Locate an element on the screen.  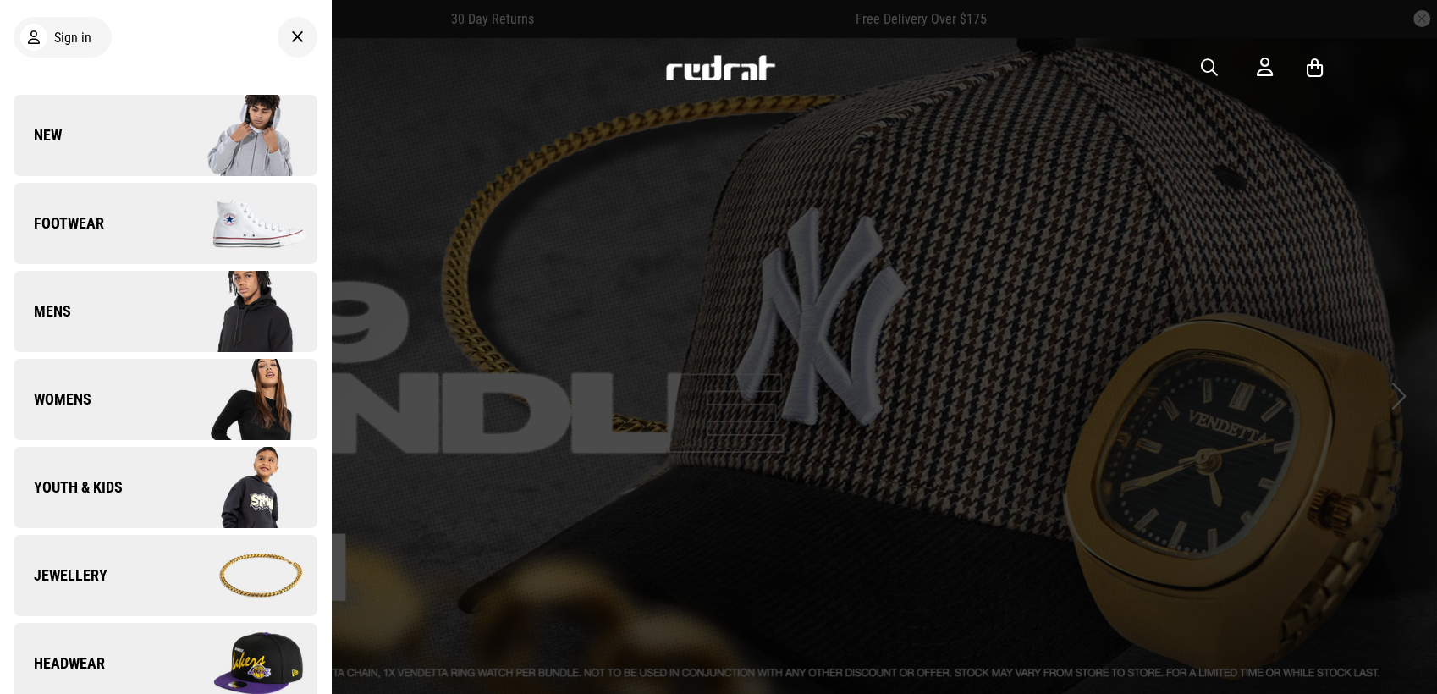
a: Womens Company is located at coordinates (165, 399).